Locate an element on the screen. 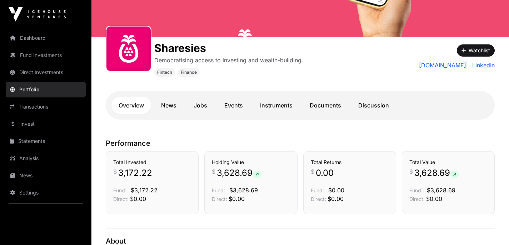 The height and width of the screenshot is (245, 509). a: Analysis is located at coordinates (46, 158).